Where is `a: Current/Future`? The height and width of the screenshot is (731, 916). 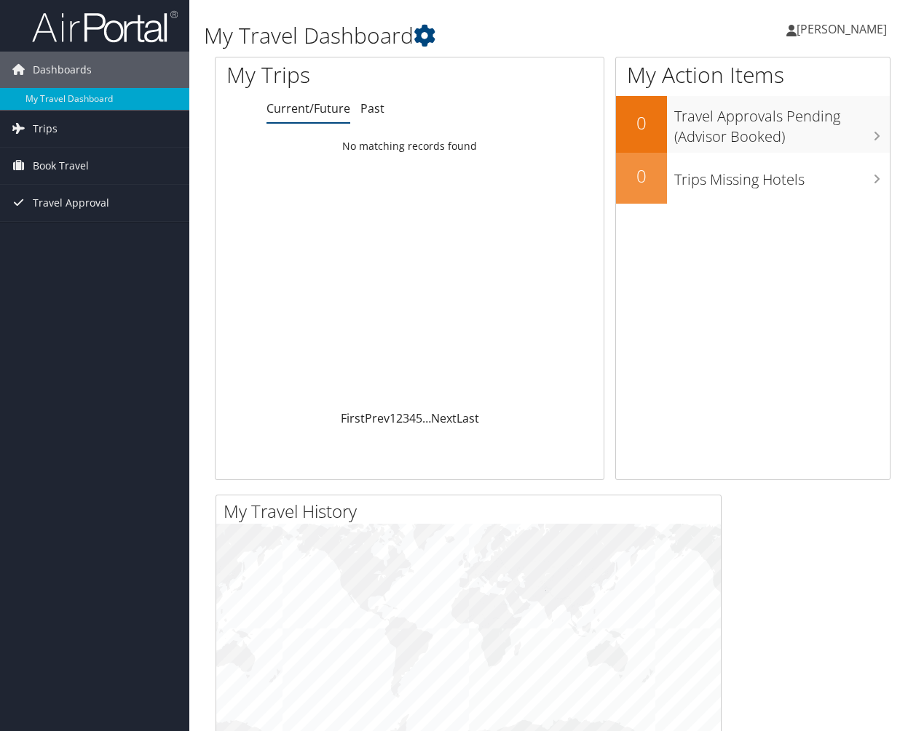 a: Current/Future is located at coordinates (308, 108).